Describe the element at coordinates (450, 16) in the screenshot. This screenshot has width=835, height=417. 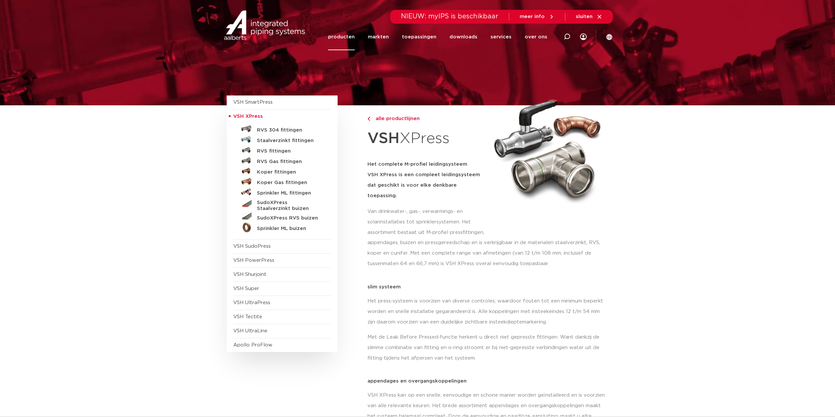
I see `span: NIEUW: myIPS is beschikbaar` at that location.